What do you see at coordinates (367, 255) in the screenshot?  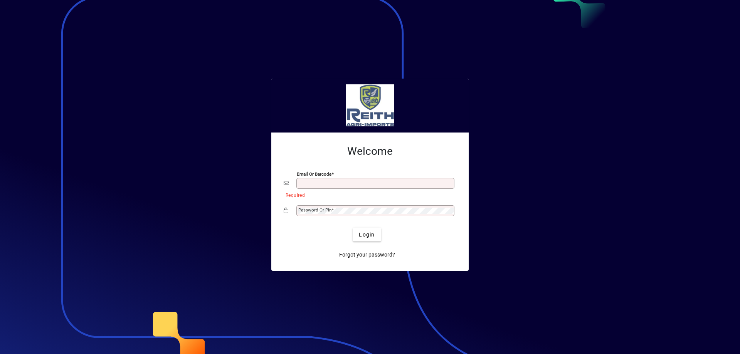 I see `span: Forgot your password?` at bounding box center [367, 255].